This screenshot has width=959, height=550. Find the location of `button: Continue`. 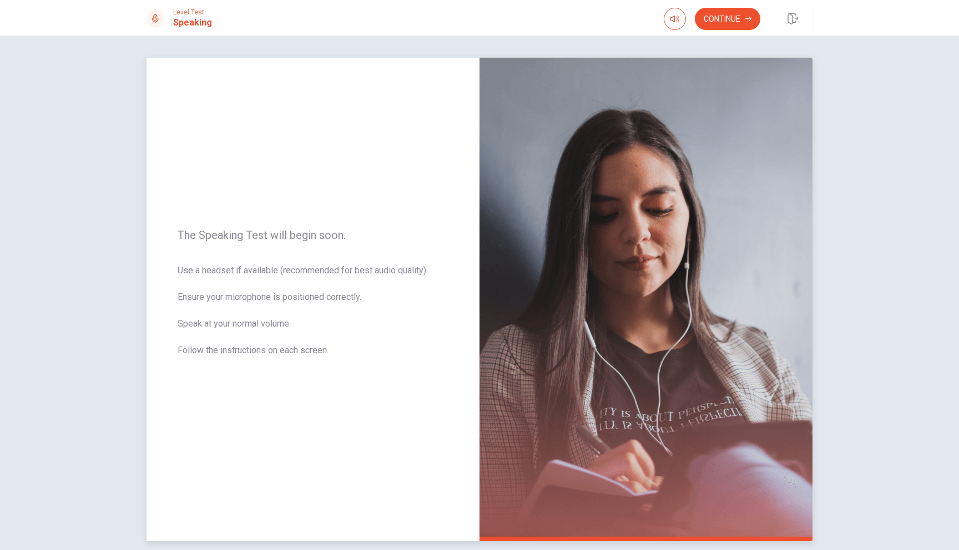

button: Continue is located at coordinates (727, 19).